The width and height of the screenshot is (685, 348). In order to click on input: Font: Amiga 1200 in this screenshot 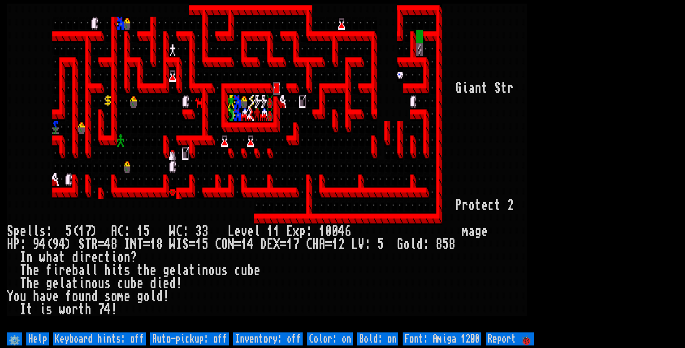, I will do `click(442, 338)`.